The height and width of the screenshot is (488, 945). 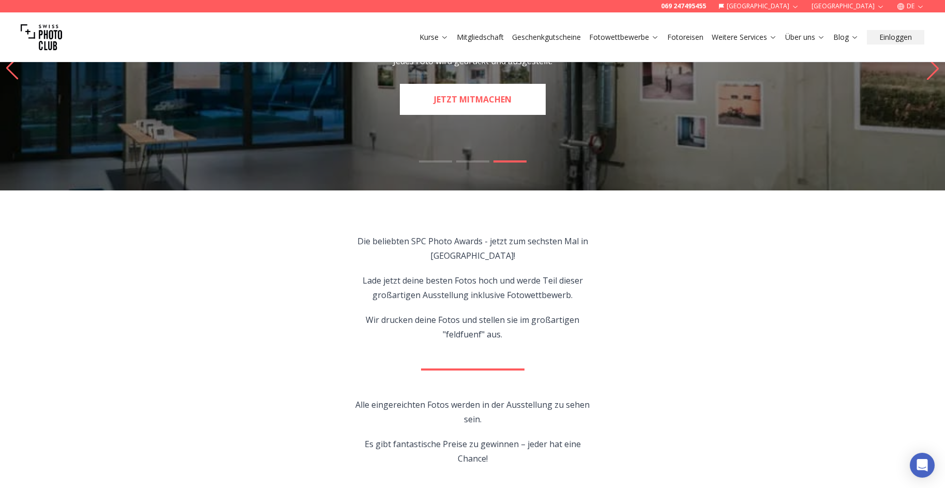 I want to click on p: Alle eingereichten Fotos werden in der Ausstellung zu sehen sein., so click(x=472, y=412).